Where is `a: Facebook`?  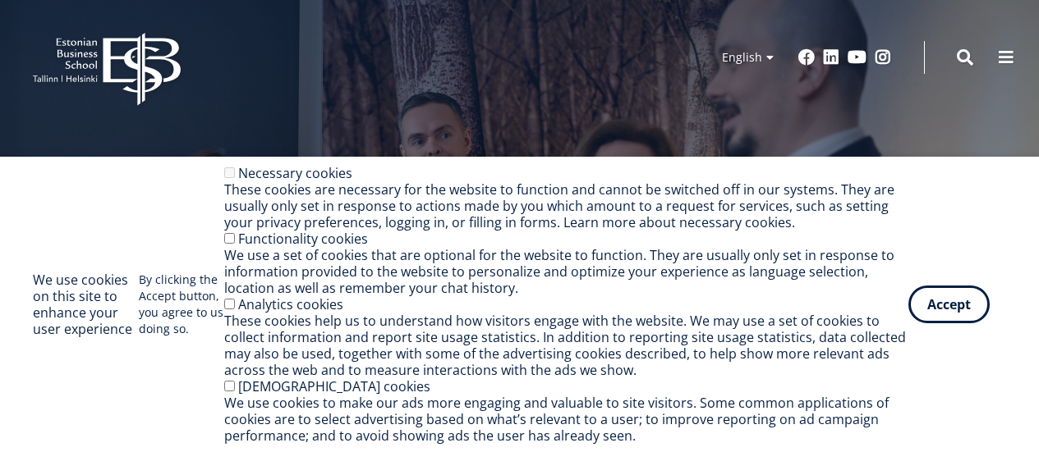
a: Facebook is located at coordinates (806, 57).